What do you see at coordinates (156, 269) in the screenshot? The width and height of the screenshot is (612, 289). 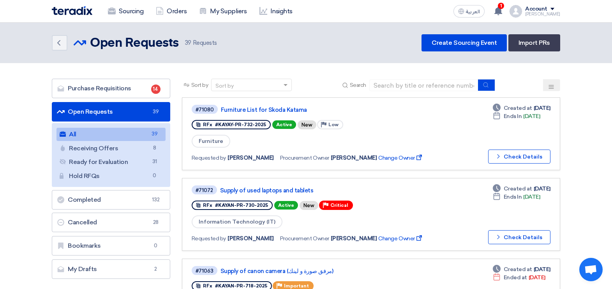 I see `span: 2` at bounding box center [156, 269].